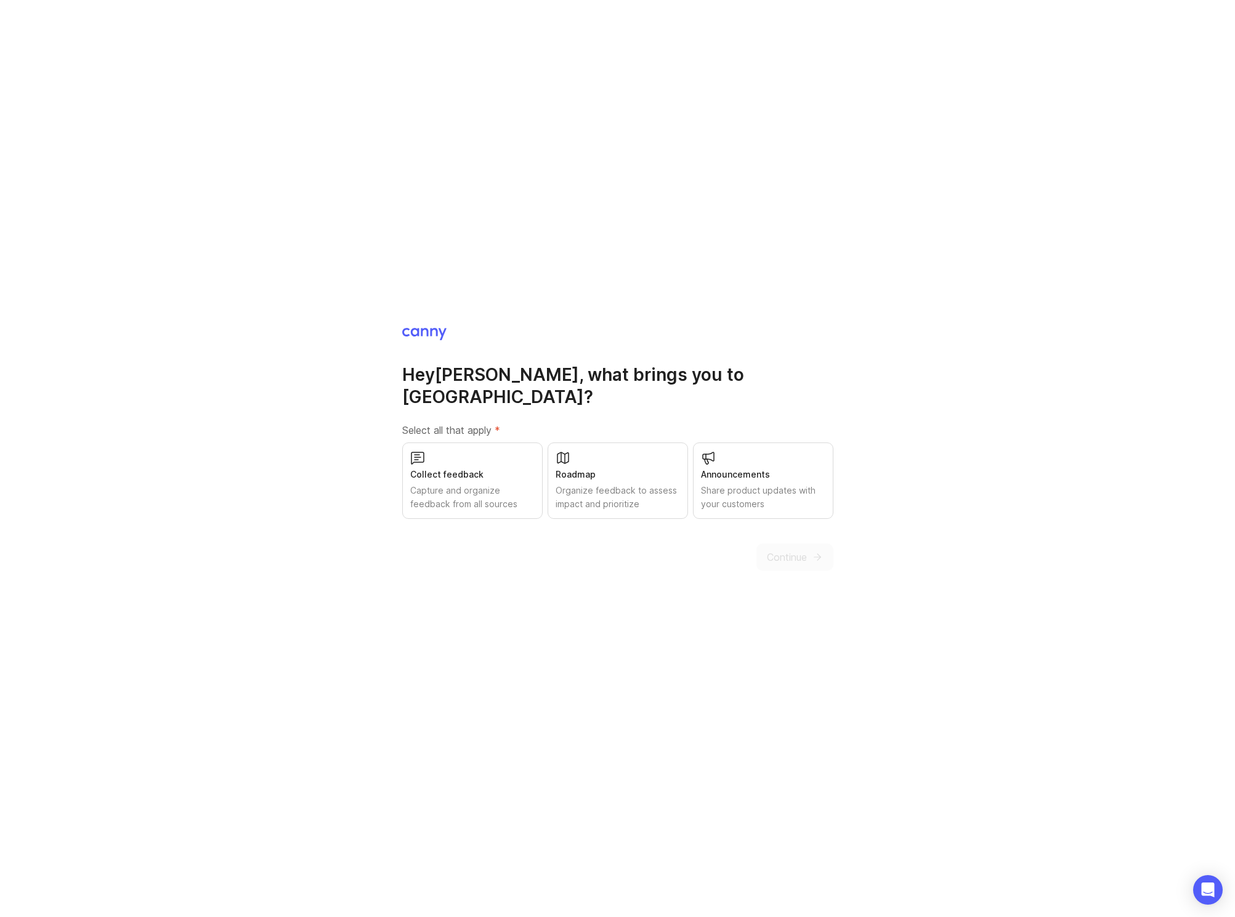 Image resolution: width=1235 pixels, height=917 pixels. I want to click on div: Open Intercom Messenger, so click(1208, 890).